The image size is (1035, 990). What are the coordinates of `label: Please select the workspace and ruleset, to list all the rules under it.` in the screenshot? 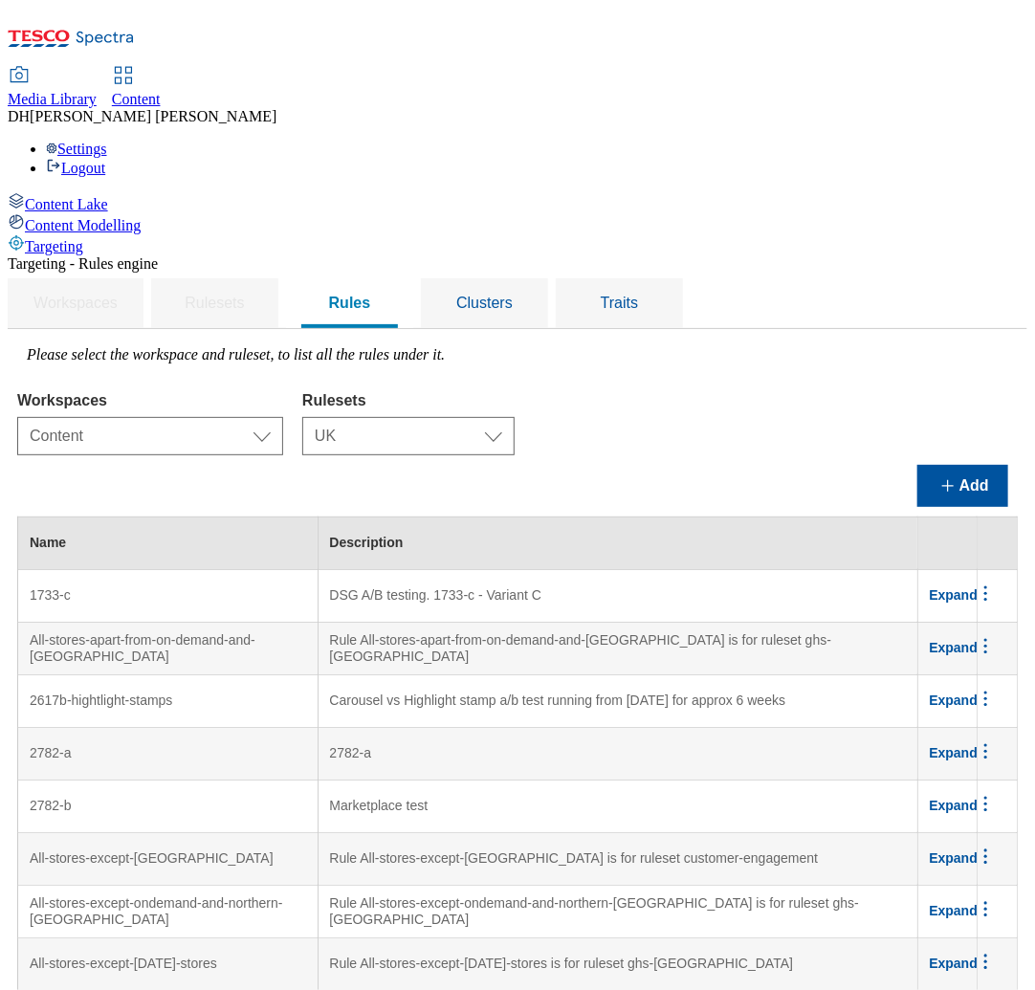 It's located at (235, 354).